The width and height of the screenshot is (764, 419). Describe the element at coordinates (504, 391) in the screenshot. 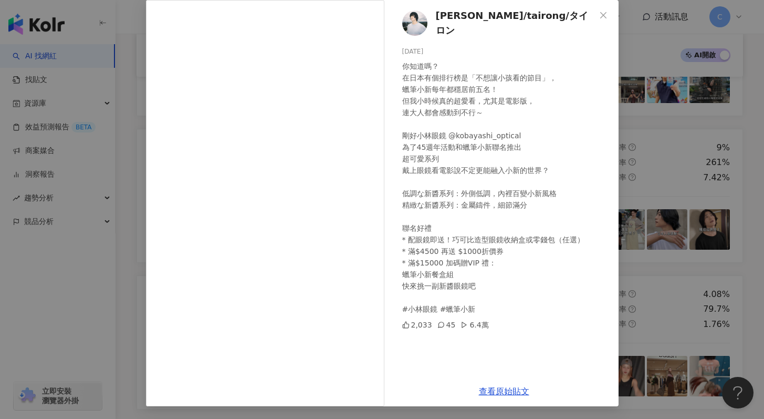

I see `a: 查看原始貼文` at that location.